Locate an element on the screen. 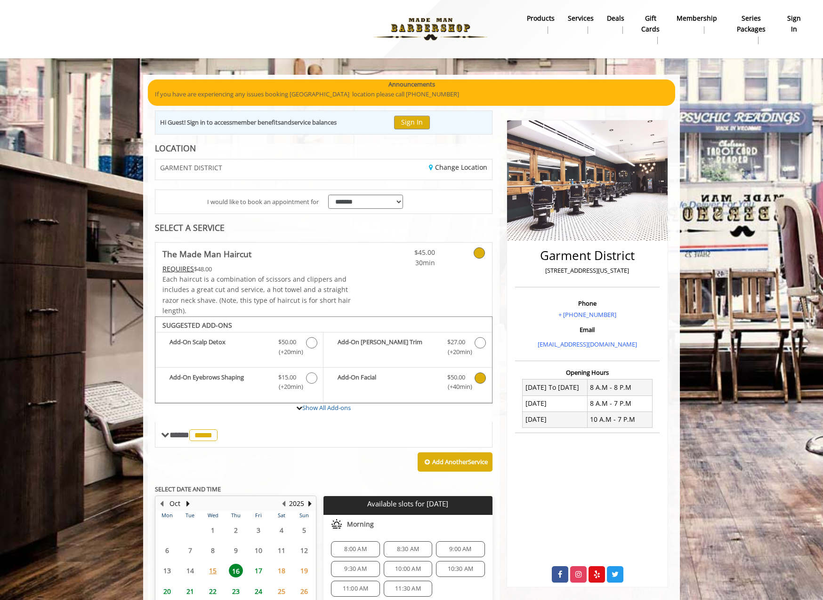 This screenshot has height=600, width=823. span: 18 is located at coordinates (281, 571).